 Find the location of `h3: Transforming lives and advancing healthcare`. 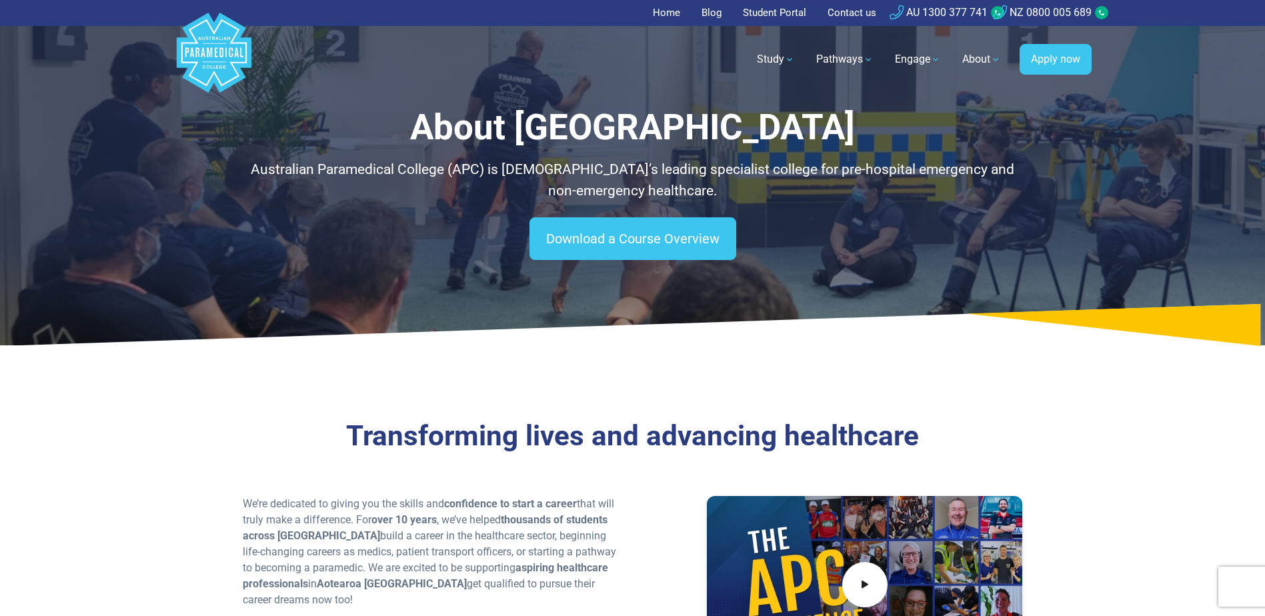

h3: Transforming lives and advancing healthcare is located at coordinates (633, 436).